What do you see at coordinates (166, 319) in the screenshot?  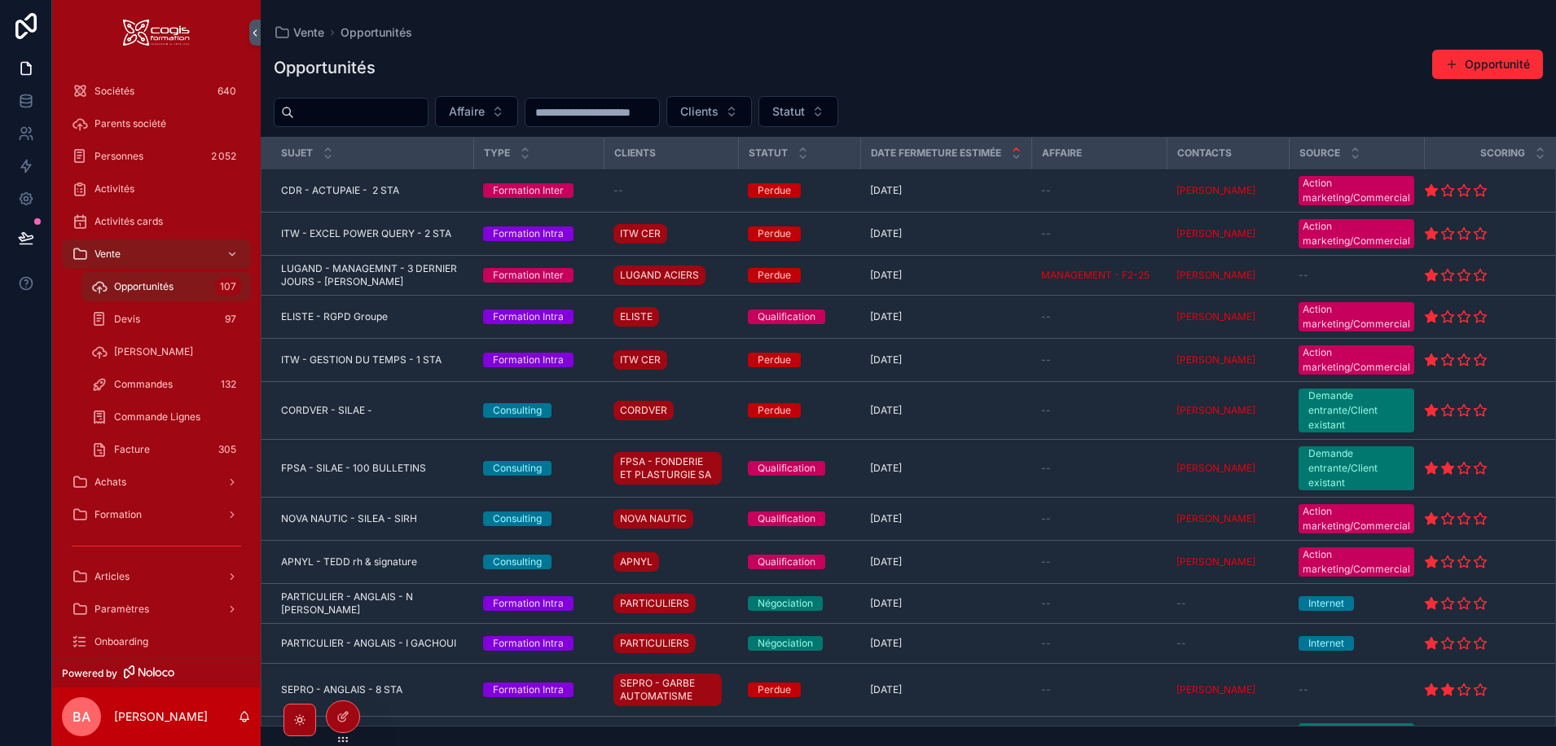 I see `a: Devis97` at bounding box center [166, 319].